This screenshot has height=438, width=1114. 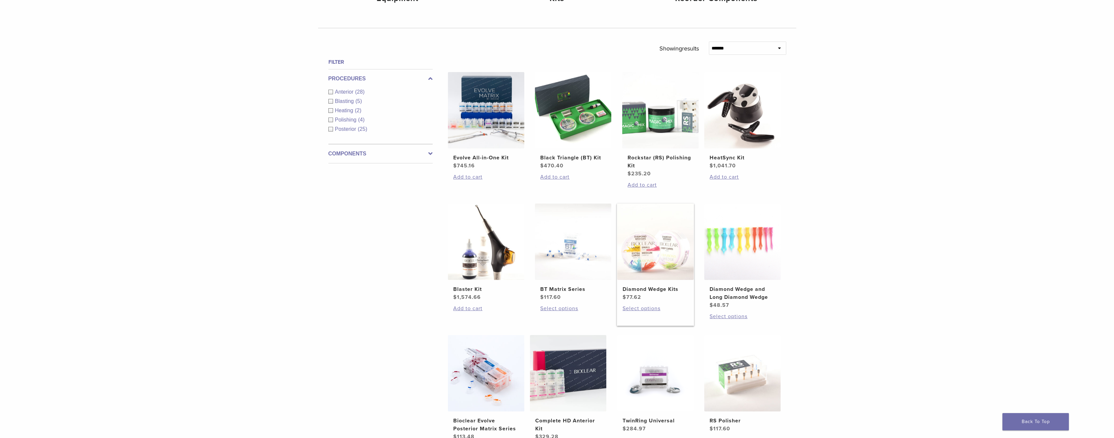 What do you see at coordinates (634, 429) in the screenshot?
I see `bdi: 284.97` at bounding box center [634, 429].